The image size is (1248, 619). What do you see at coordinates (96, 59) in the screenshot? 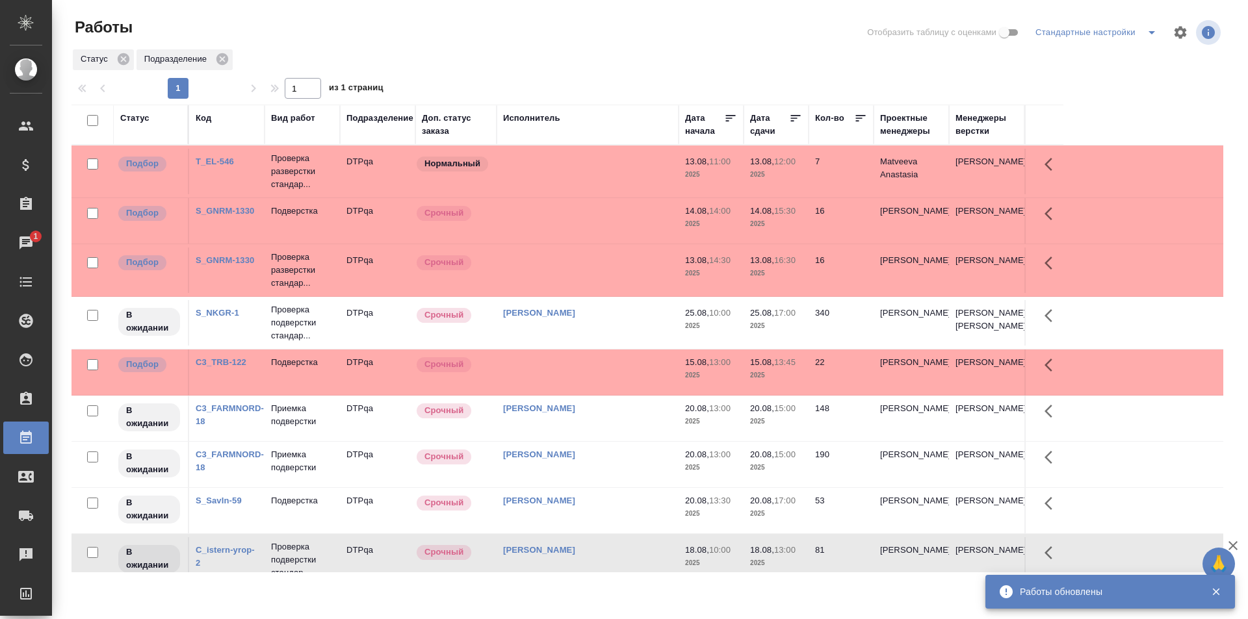
I see `p: Статус` at bounding box center [96, 59].